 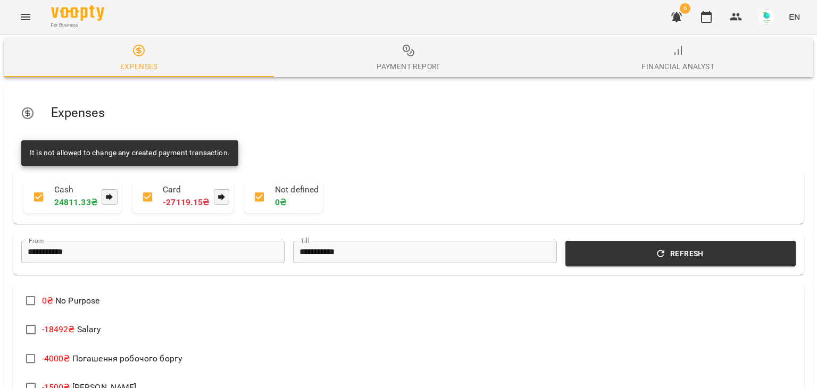 I want to click on p: -27119.15 ₴, so click(x=186, y=203).